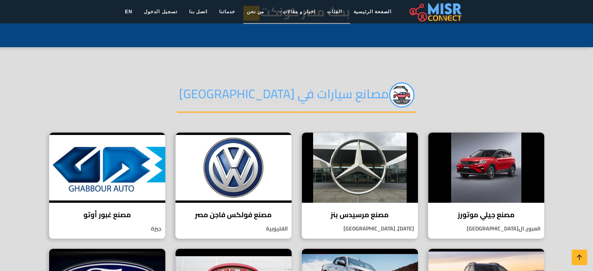 This screenshot has height=271, width=593. Describe the element at coordinates (486, 168) in the screenshot. I see `img: مصنع جيلي موتورز` at that location.